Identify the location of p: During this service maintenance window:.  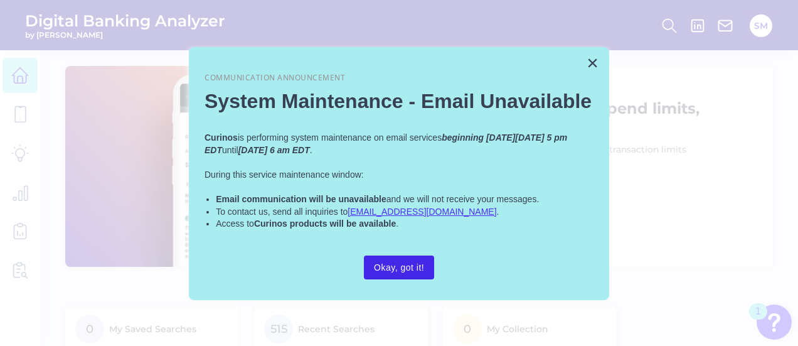
(399, 175).